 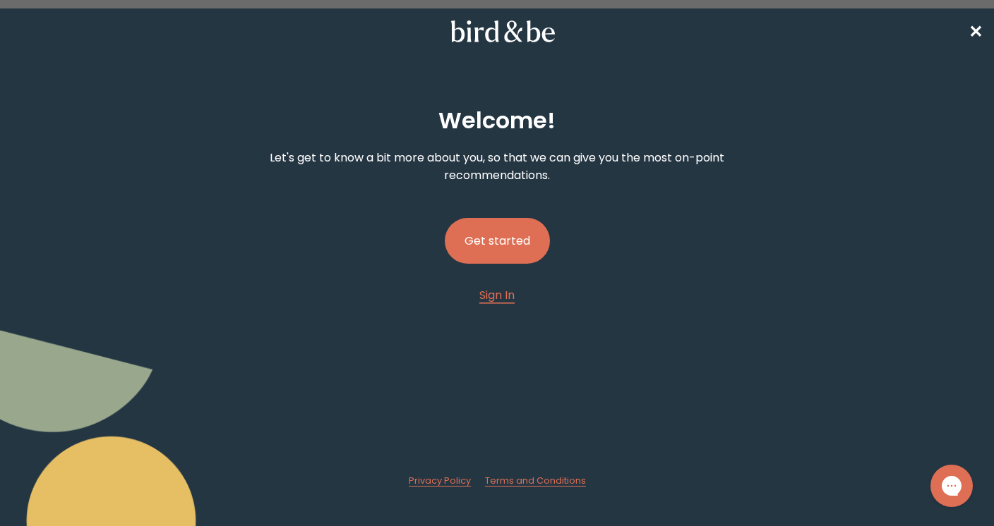 What do you see at coordinates (440, 481) in the screenshot?
I see `span: Privacy Policy` at bounding box center [440, 481].